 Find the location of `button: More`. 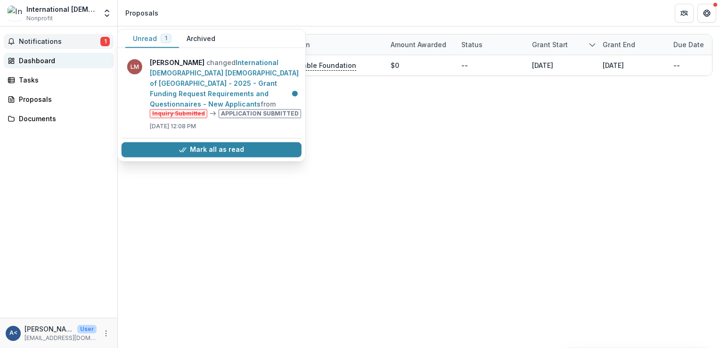

button: More is located at coordinates (106, 333).